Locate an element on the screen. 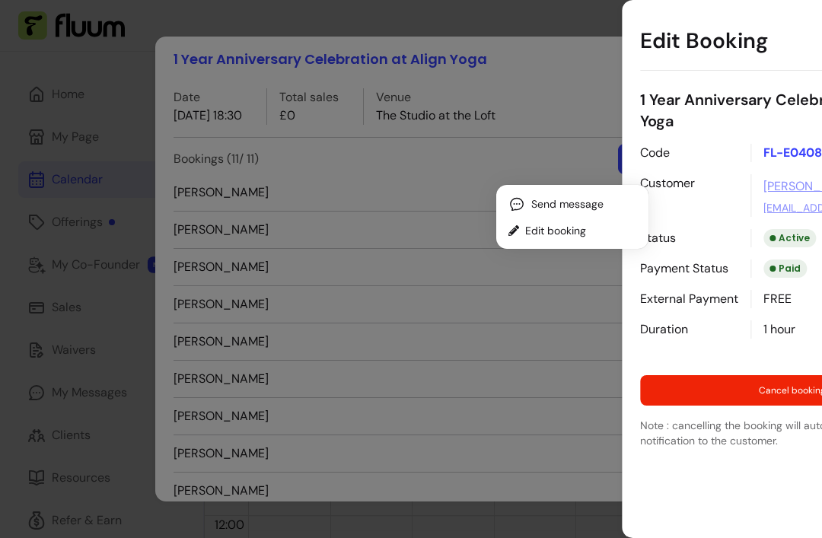  p: External Payment is located at coordinates (689, 299).